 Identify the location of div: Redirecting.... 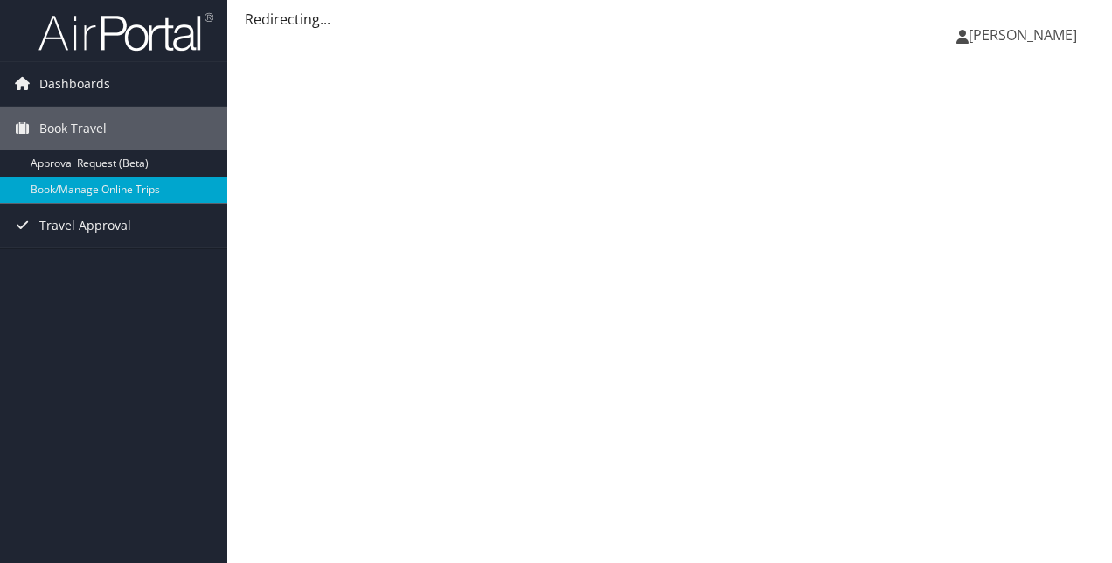
(670, 19).